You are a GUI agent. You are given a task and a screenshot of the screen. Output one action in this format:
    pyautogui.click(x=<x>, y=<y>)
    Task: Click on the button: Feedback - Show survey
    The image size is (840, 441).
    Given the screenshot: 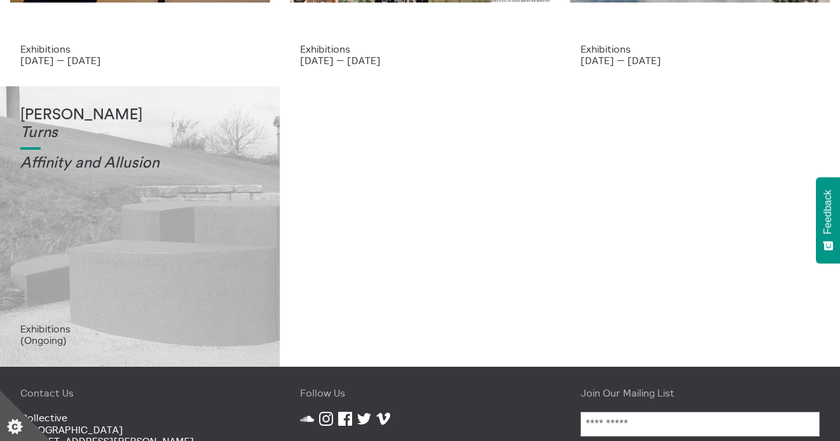 What is the action you would take?
    pyautogui.click(x=828, y=220)
    